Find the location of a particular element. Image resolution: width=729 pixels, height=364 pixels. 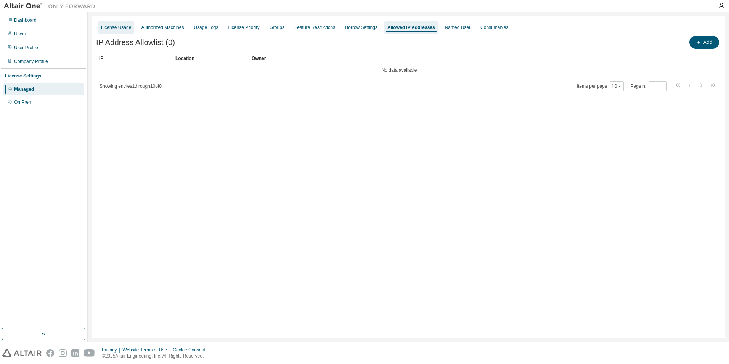

img: linkedin.svg is located at coordinates (75, 353).